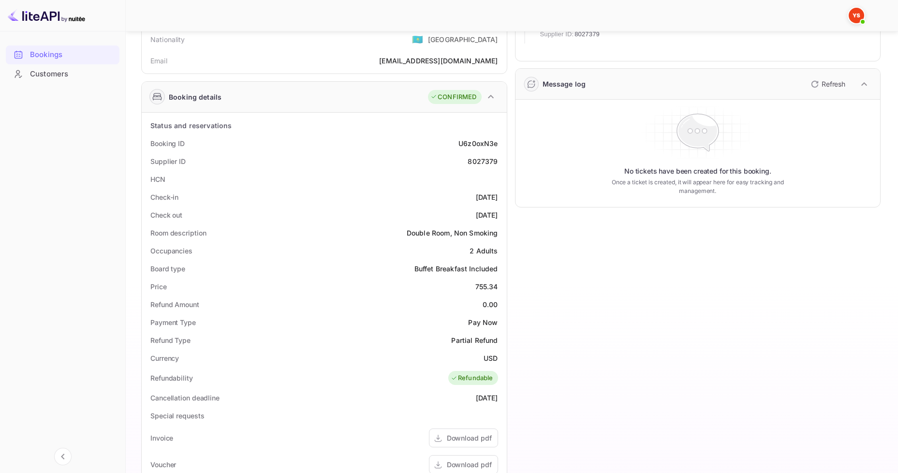  What do you see at coordinates (472, 378) in the screenshot?
I see `div: Refundable` at bounding box center [472, 378].